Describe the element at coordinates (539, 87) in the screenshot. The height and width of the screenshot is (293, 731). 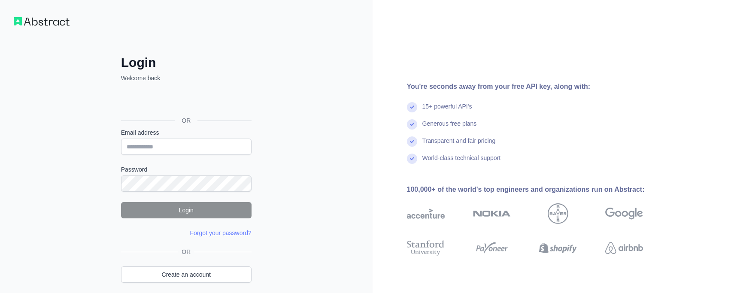
I see `div: You're seconds away from your free API key, along with:` at that location.